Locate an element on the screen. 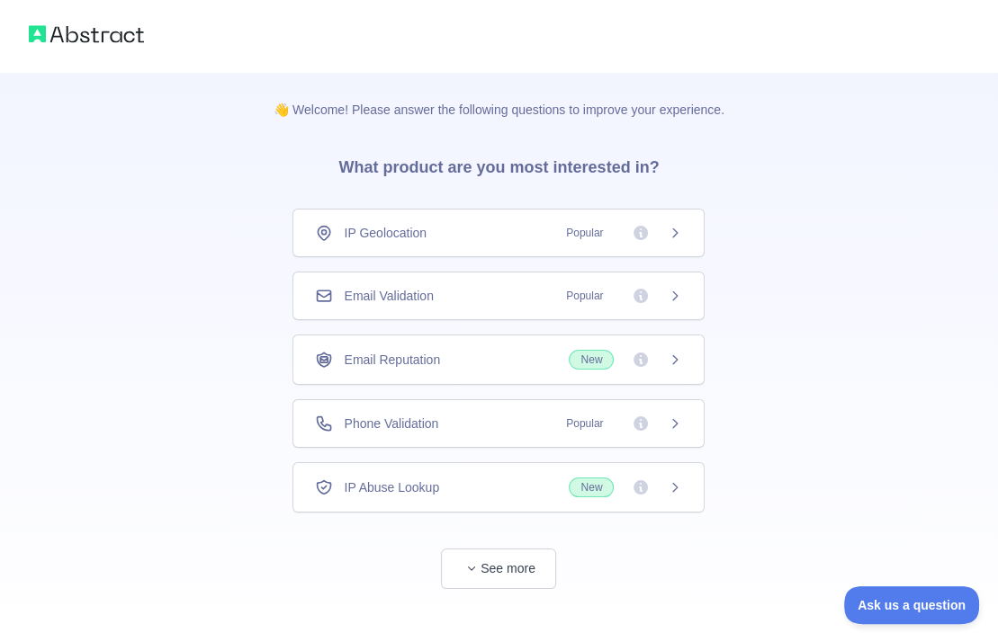 This screenshot has height=633, width=998. img: Abstract logo is located at coordinates (86, 34).